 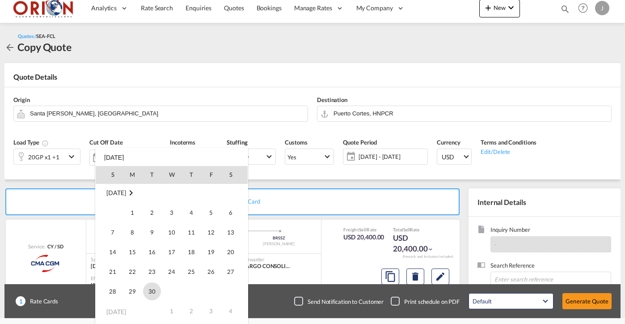 I want to click on td: Saturday October 4 2025, so click(x=234, y=311).